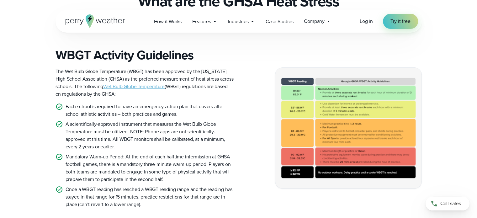  Describe the element at coordinates (366, 21) in the screenshot. I see `a: Log in` at that location.